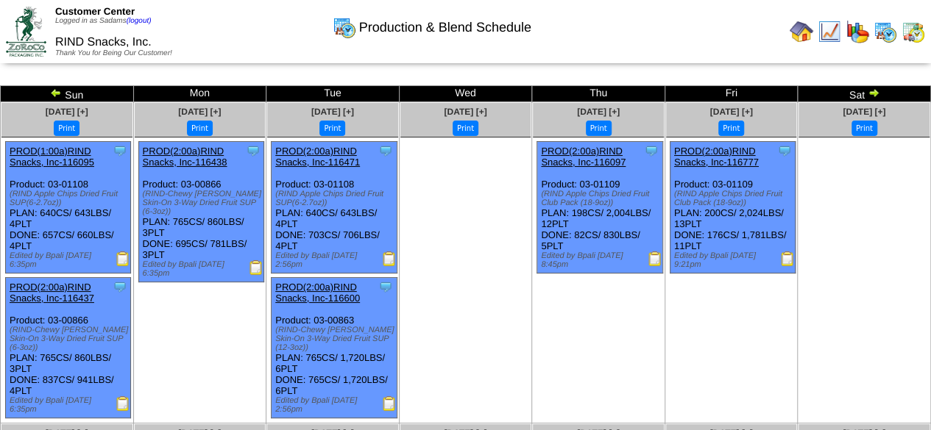  What do you see at coordinates (68, 348) in the screenshot?
I see `div: Product: 03-00866 PLAN: 765CS / 860LBS / 3PLT DONE: 837CS / 941LBS / 4PLT` at bounding box center [68, 348].